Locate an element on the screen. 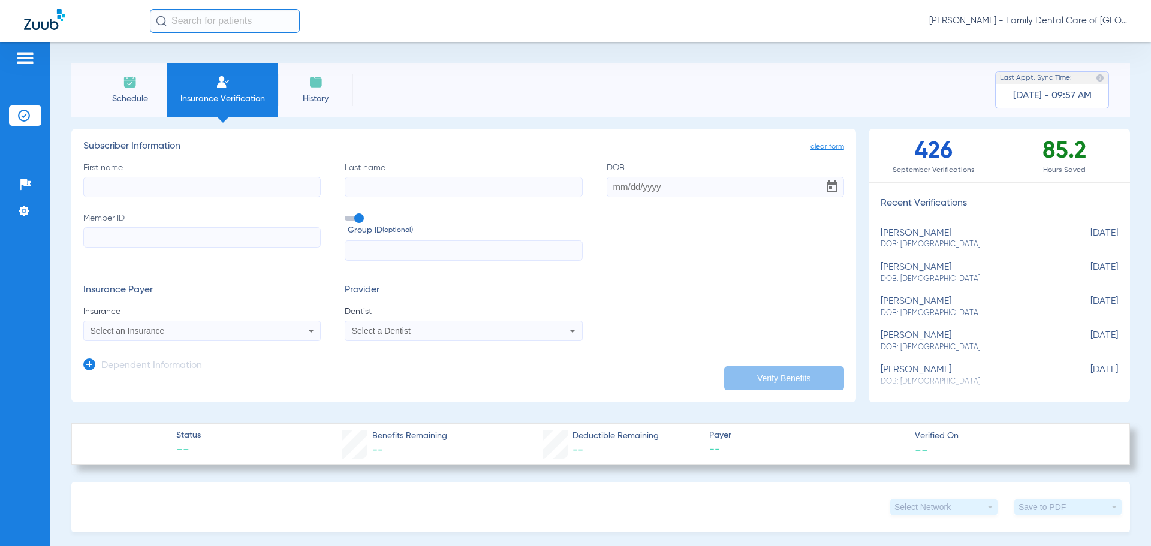 The width and height of the screenshot is (1151, 546). input: DOBOpen calendar is located at coordinates (725, 187).